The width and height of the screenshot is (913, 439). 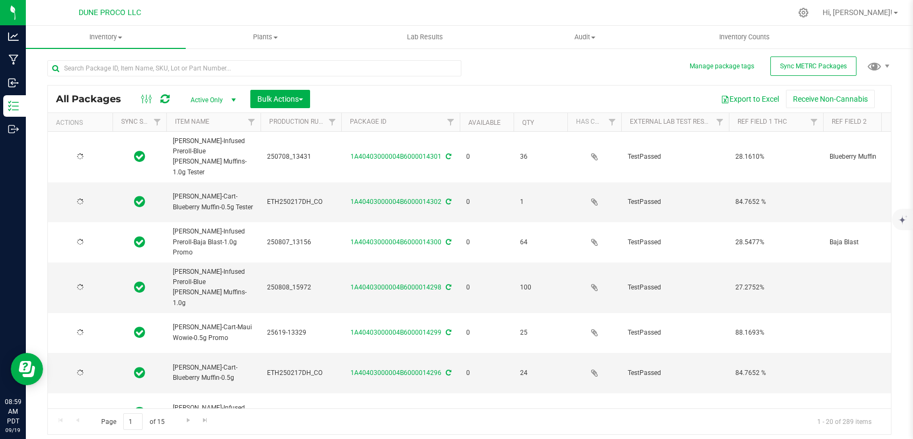 What do you see at coordinates (528, 123) in the screenshot?
I see `a: Qty` at bounding box center [528, 123].